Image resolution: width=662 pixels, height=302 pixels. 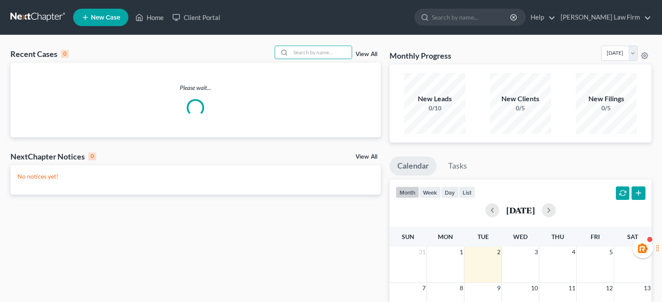 What do you see at coordinates (445, 237) in the screenshot?
I see `span: Mon` at bounding box center [445, 237].